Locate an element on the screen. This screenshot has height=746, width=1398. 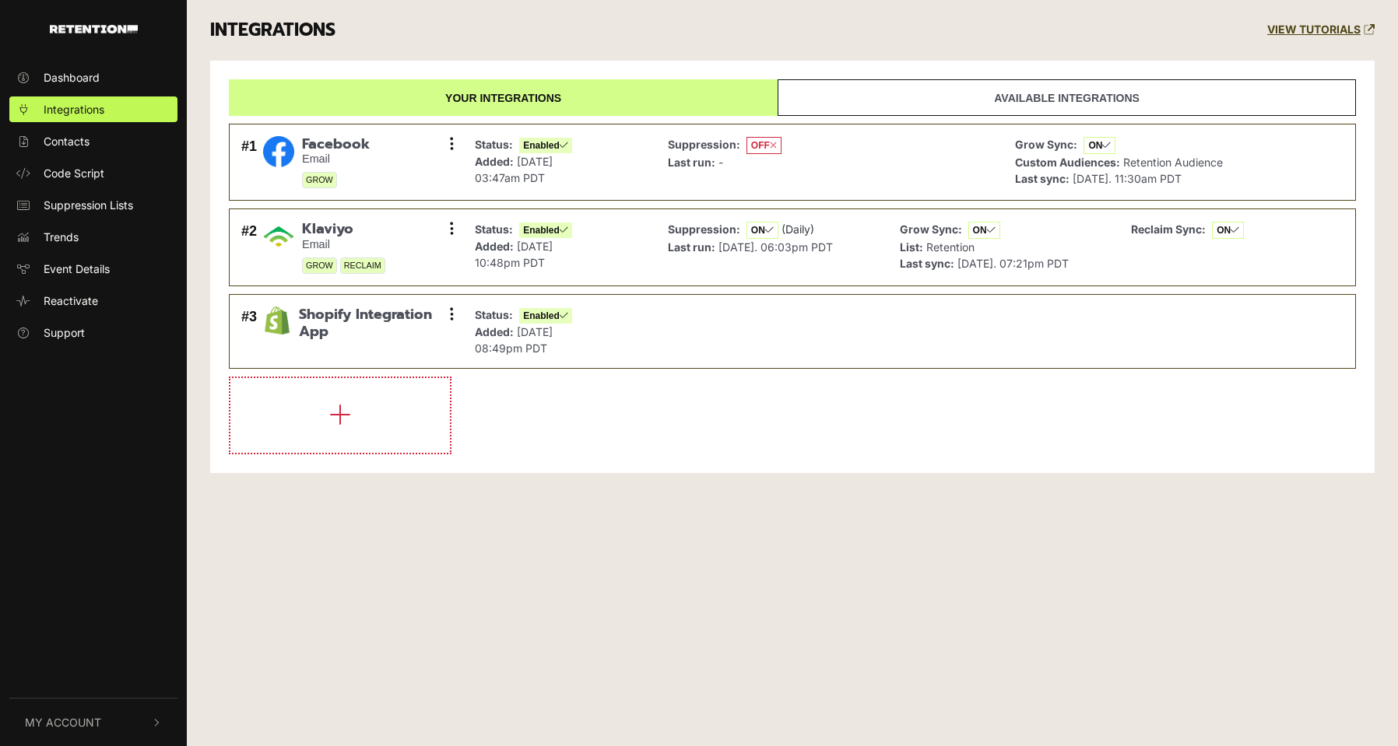
strong: Reclaim Sync: is located at coordinates (1168, 229).